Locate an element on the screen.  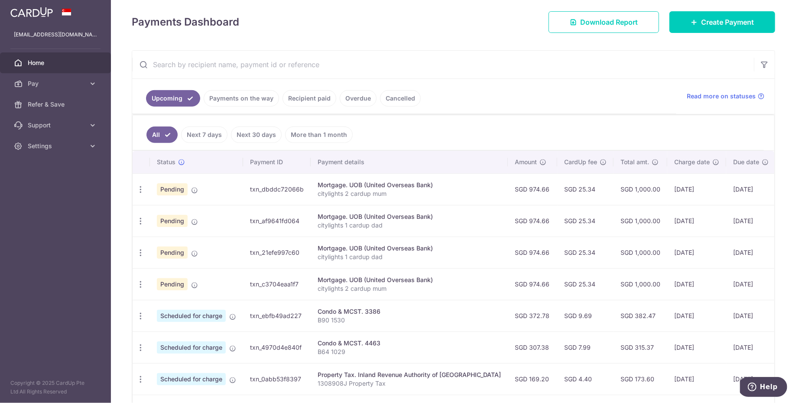
a: Cancelled is located at coordinates (401, 98).